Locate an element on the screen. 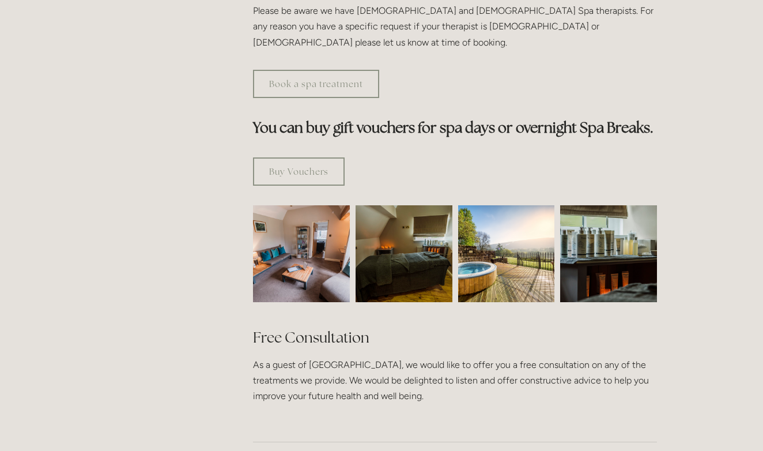  img: Outdoor jacuzzi with a view of the Peak District, Losehill House Hotel and Spa is located at coordinates (507, 254).